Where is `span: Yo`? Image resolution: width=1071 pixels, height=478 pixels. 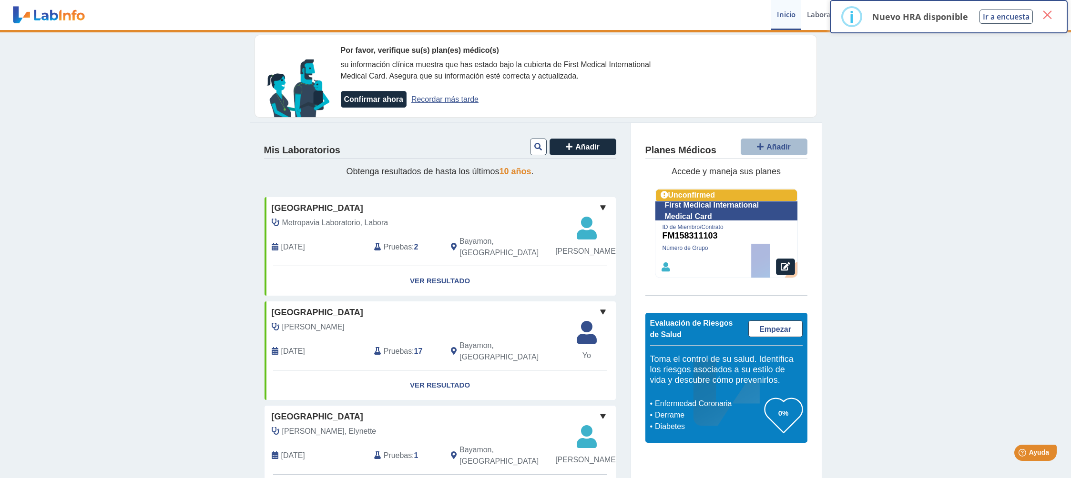 span: Yo is located at coordinates (586, 356).